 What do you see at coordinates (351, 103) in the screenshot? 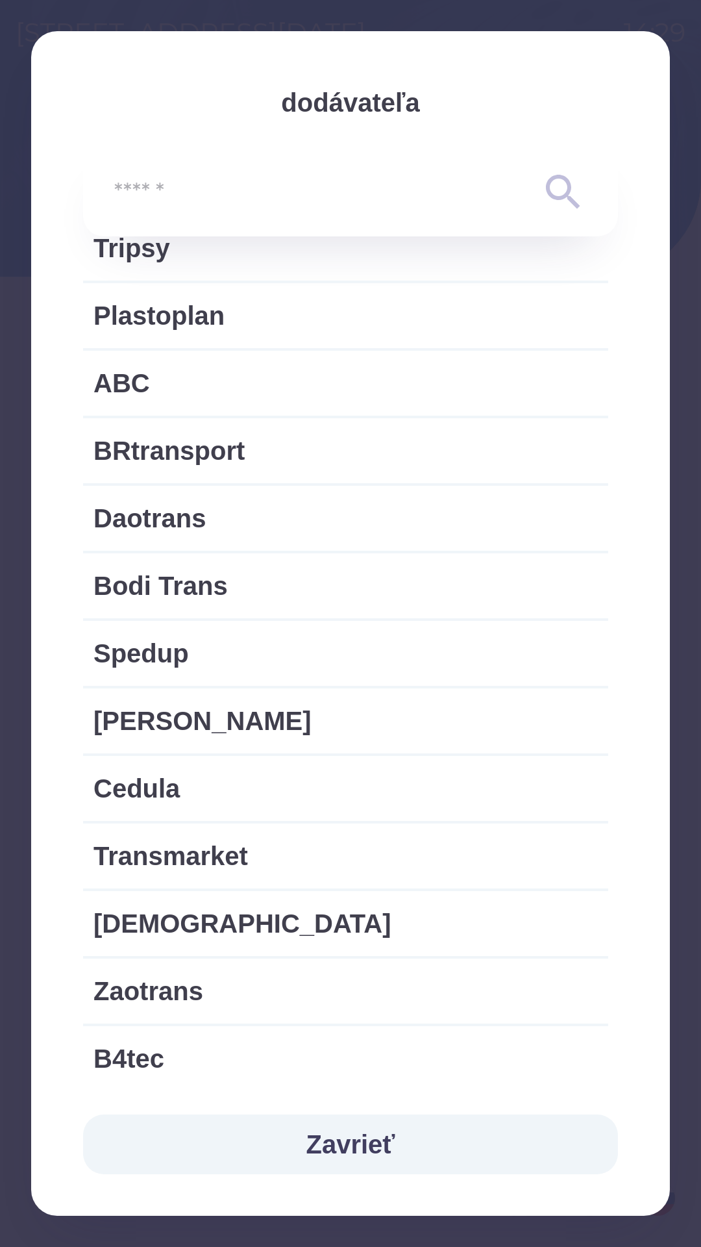
I see `p: dodávateľa` at bounding box center [351, 103].